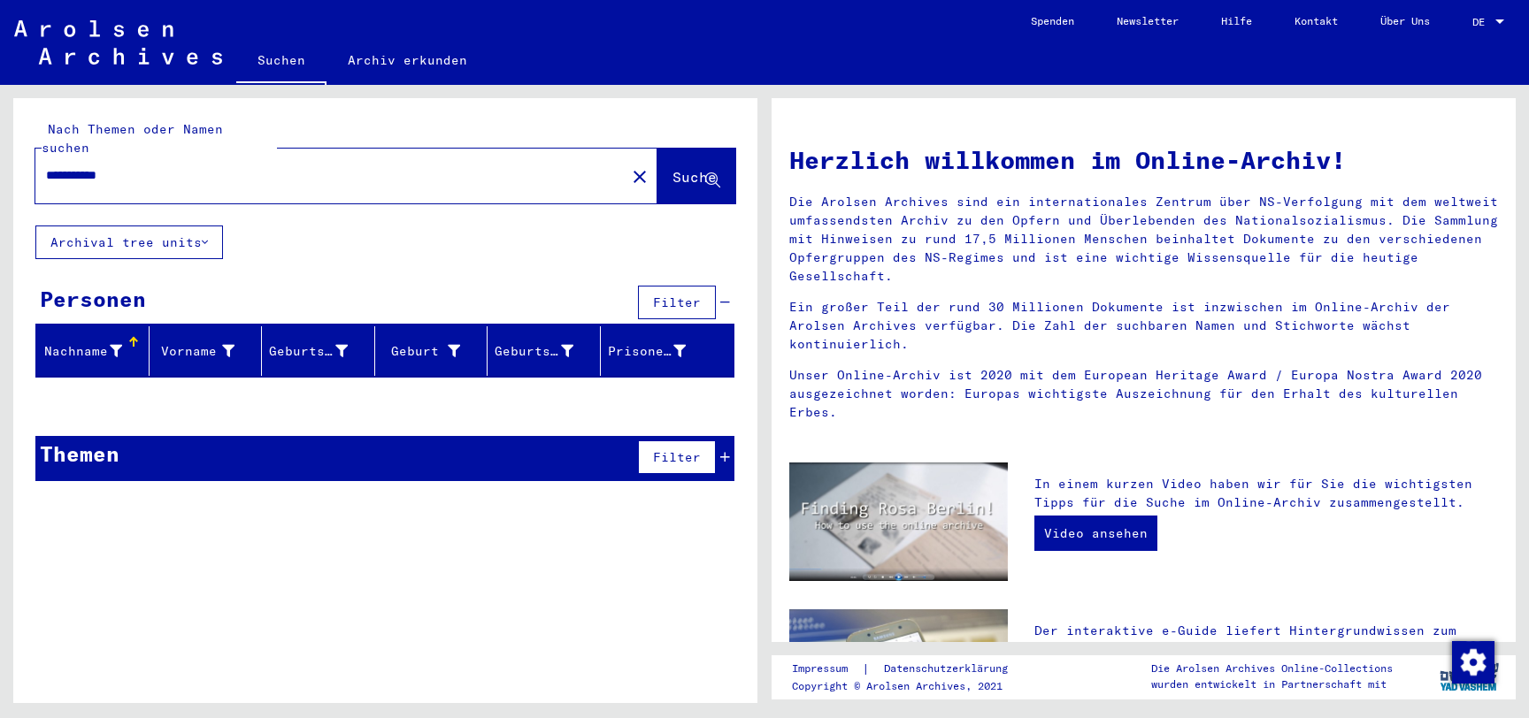 The width and height of the screenshot is (1529, 718). I want to click on p: Unser Online-Archiv ist 2020 mit dem European Heritage Award / Europa Nostra Award 2020 ausgezeic..., so click(1143, 394).